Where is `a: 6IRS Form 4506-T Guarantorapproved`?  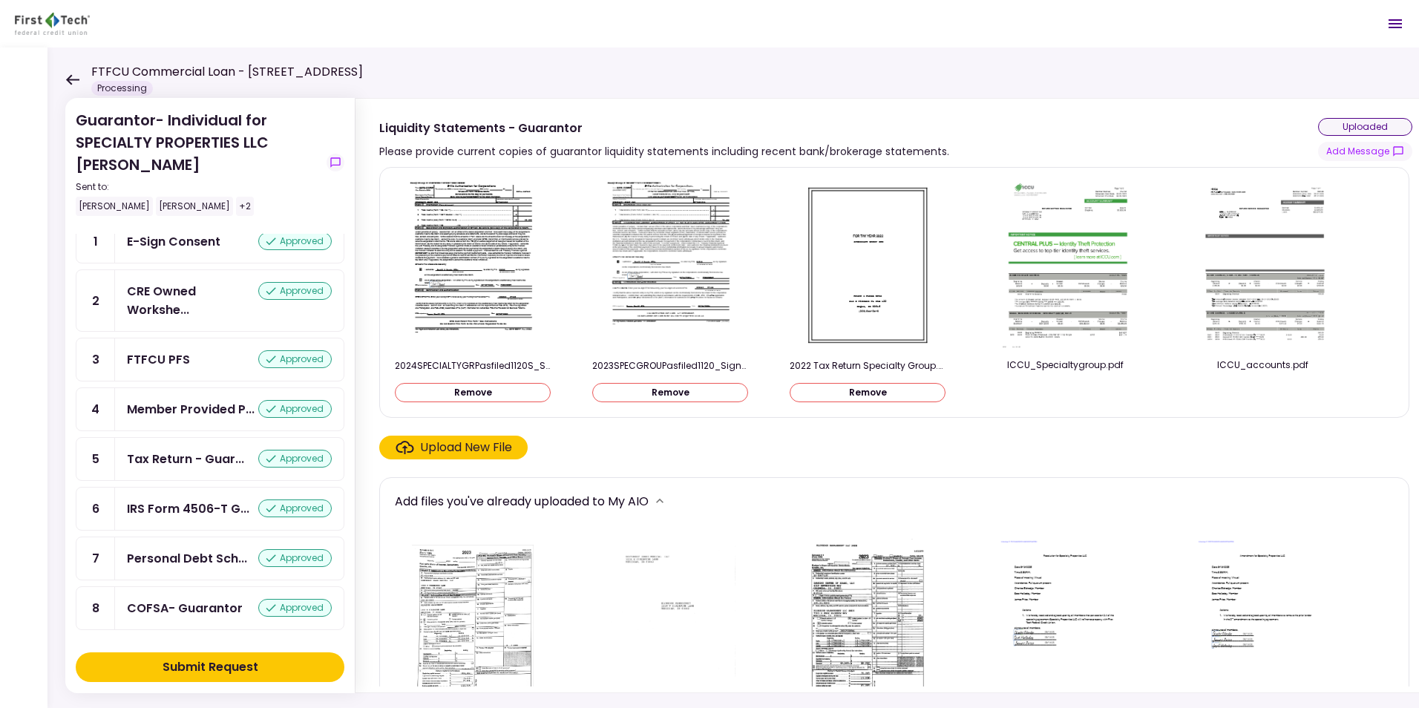 a: 6IRS Form 4506-T Guarantorapproved is located at coordinates (210, 508).